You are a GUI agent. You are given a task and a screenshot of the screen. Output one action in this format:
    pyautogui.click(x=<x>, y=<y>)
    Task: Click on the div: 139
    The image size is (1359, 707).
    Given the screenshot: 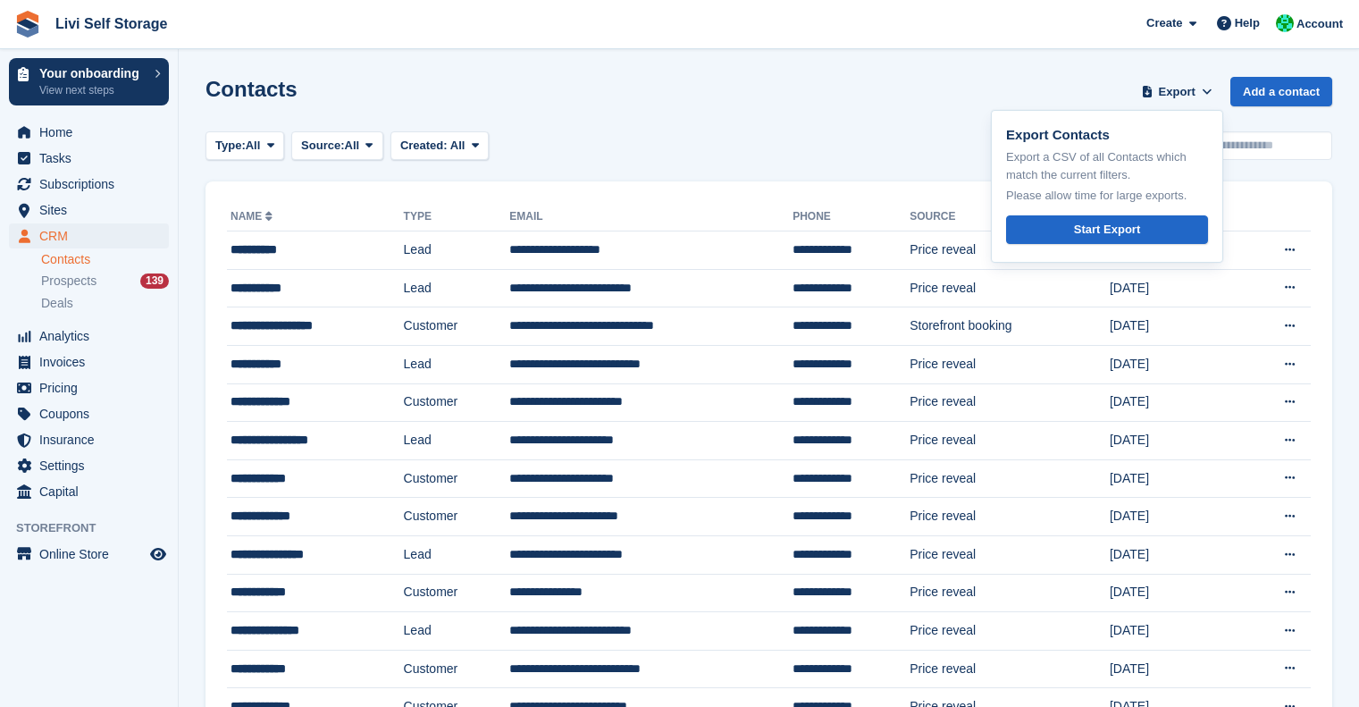 What is the action you would take?
    pyautogui.click(x=155, y=281)
    